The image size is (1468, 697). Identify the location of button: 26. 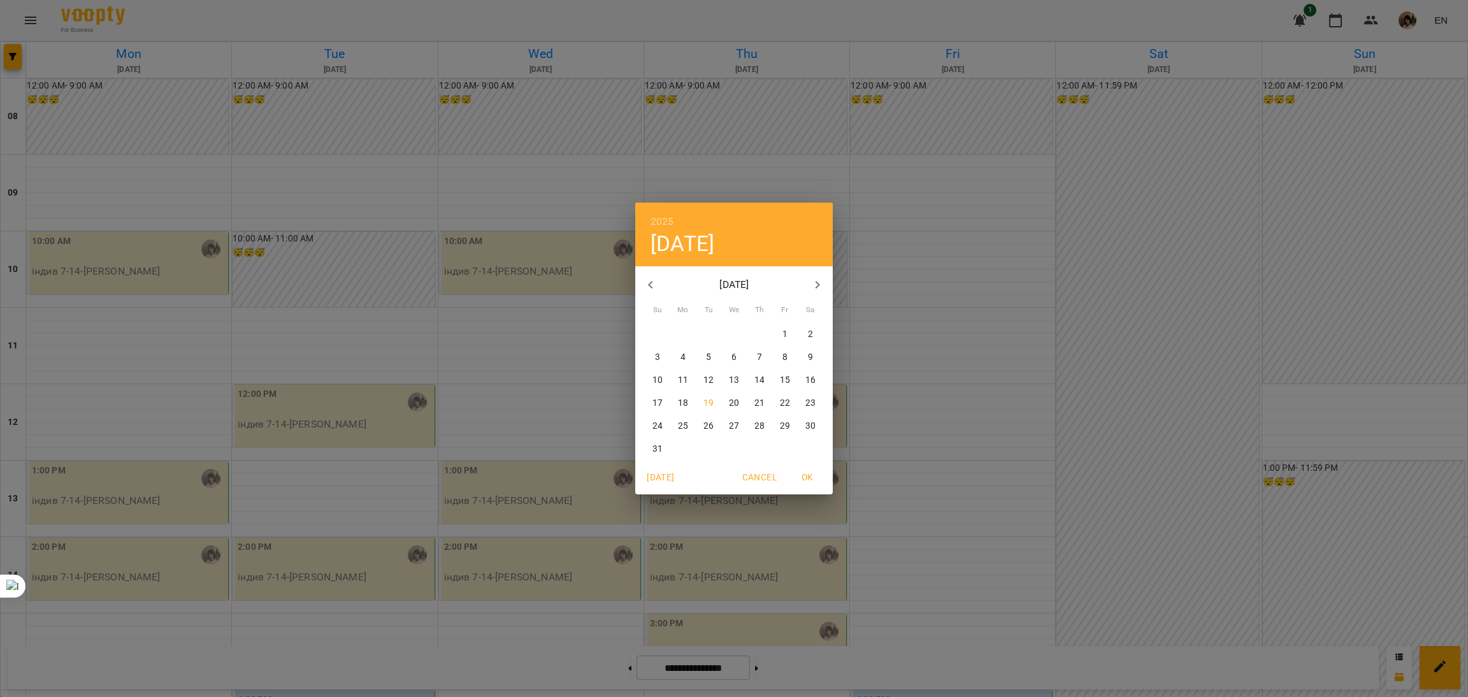
(709, 426).